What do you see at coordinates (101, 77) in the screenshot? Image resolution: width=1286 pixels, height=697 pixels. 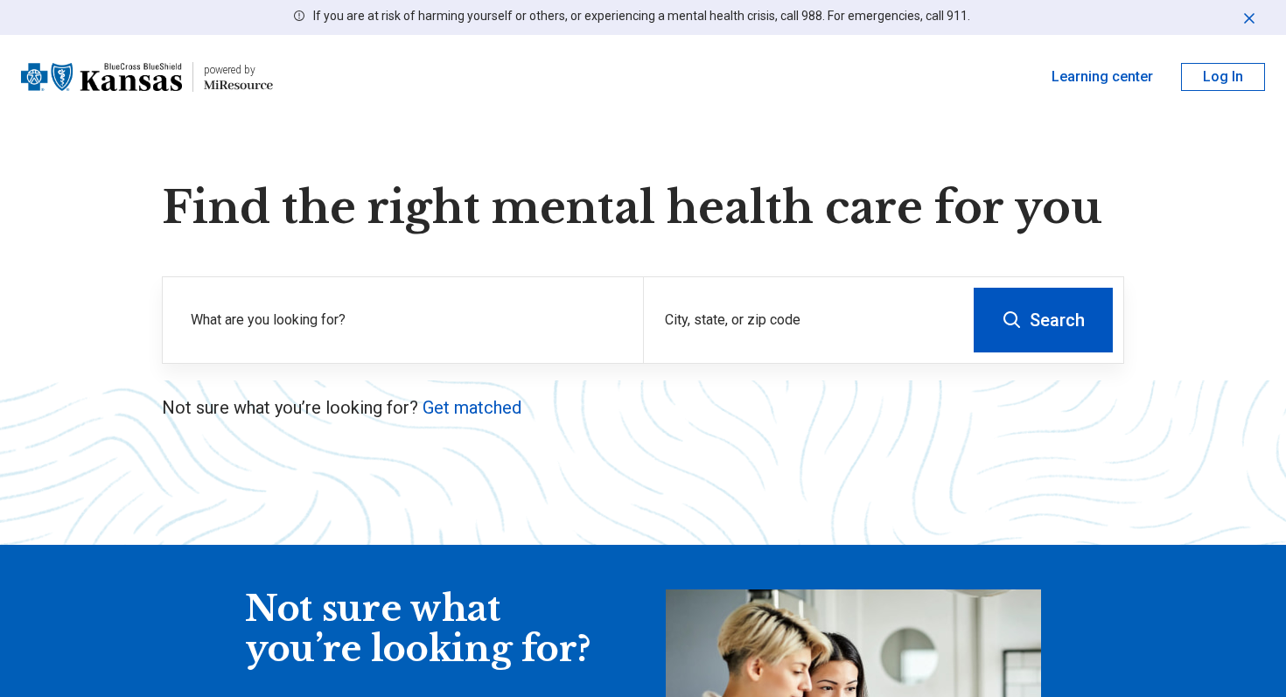 I see `img: Blue Cross Blue Shield Kansas` at bounding box center [101, 77].